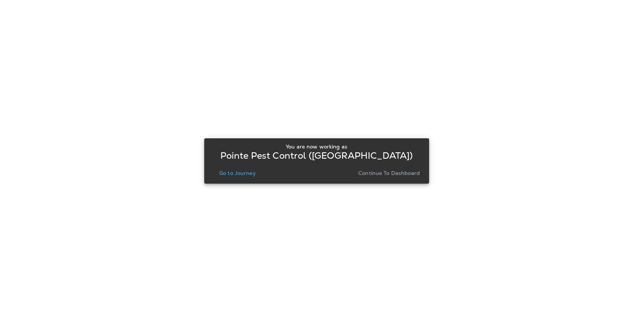 This screenshot has height=331, width=633. What do you see at coordinates (237, 173) in the screenshot?
I see `p: Go to Journey` at bounding box center [237, 173].